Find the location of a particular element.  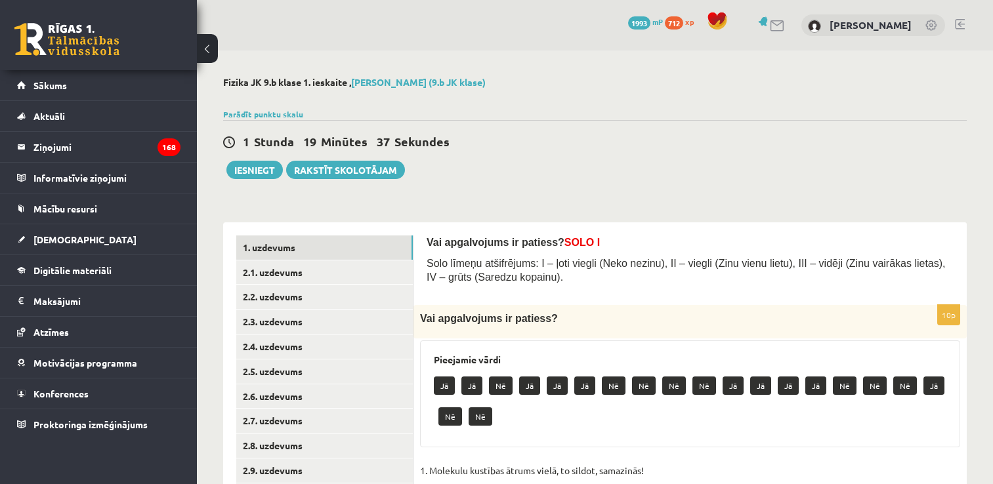

span: Proktoringa izmēģinājums is located at coordinates (91, 425).